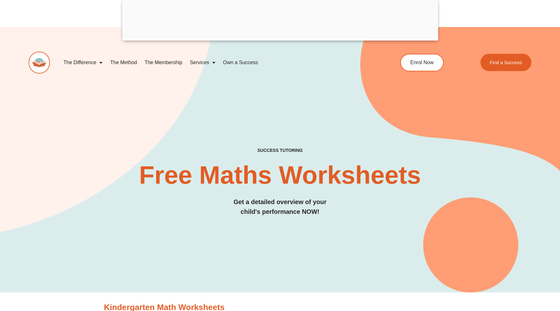  I want to click on a: The Difference, so click(83, 63).